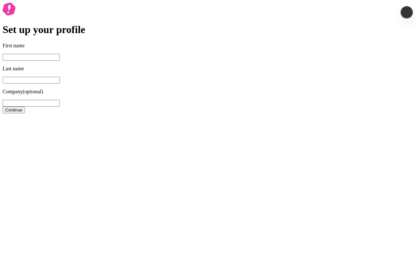  What do you see at coordinates (210, 69) in the screenshot?
I see `p: Last name` at bounding box center [210, 69].